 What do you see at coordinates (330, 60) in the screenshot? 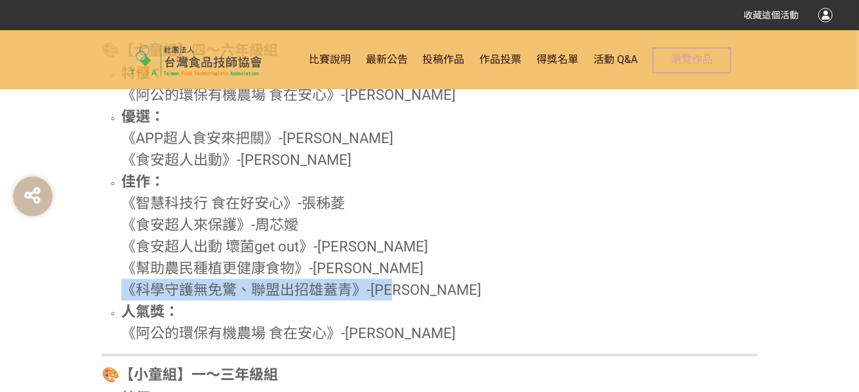
I see `a: 比賽說明` at bounding box center [330, 60].